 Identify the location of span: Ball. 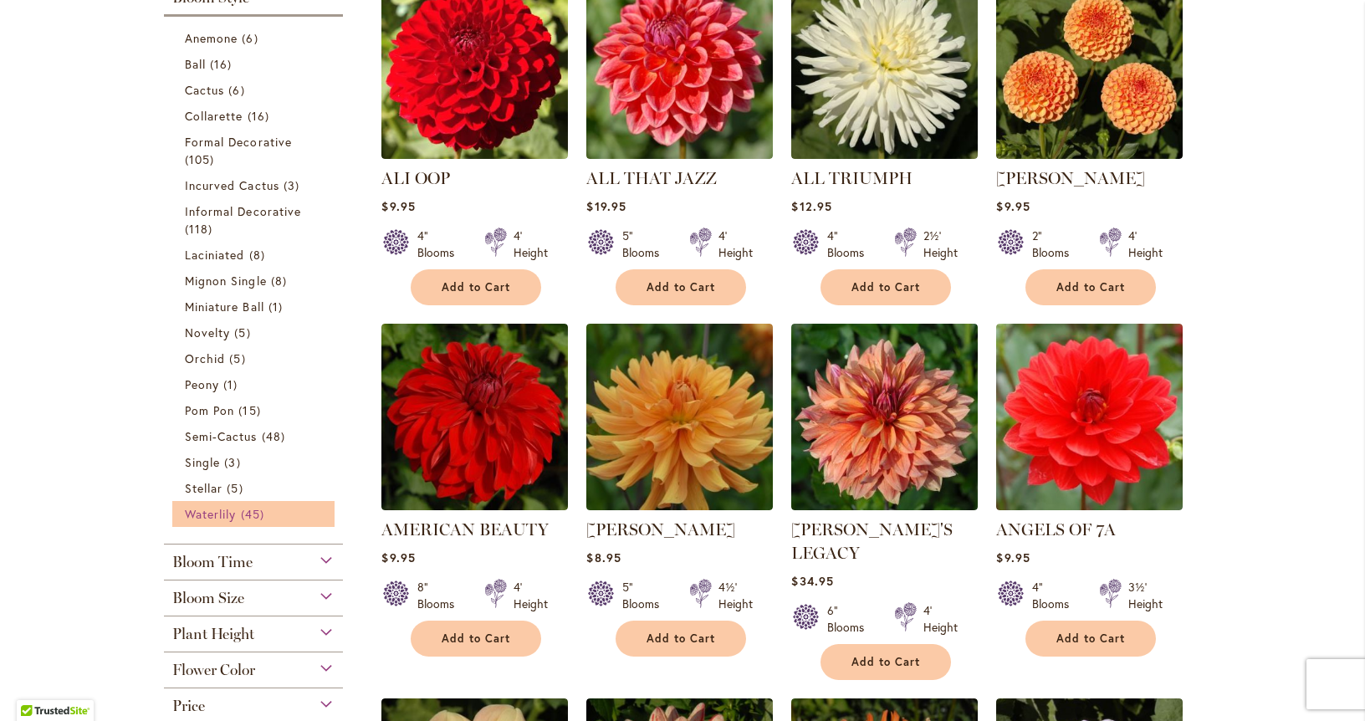
(195, 64).